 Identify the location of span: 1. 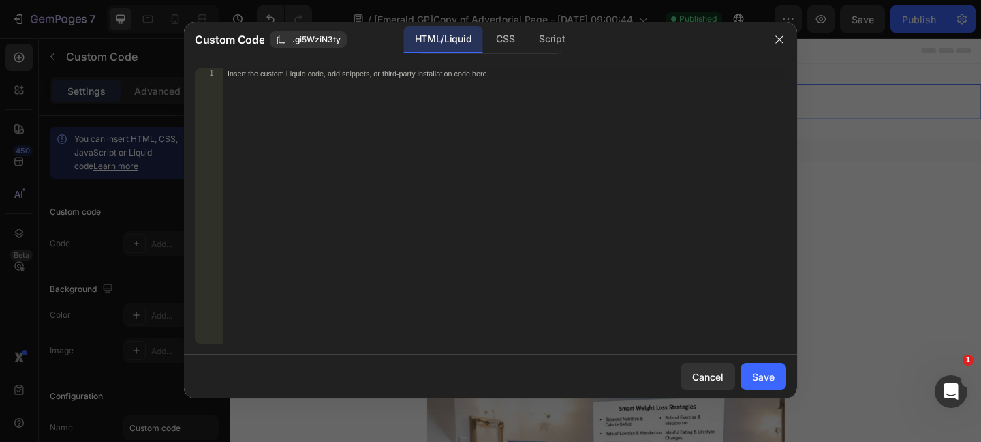
(968, 360).